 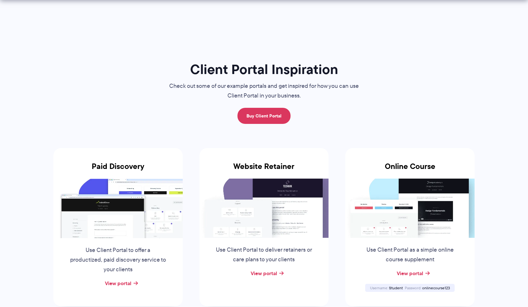 What do you see at coordinates (413, 288) in the screenshot?
I see `span: Password` at bounding box center [413, 288].